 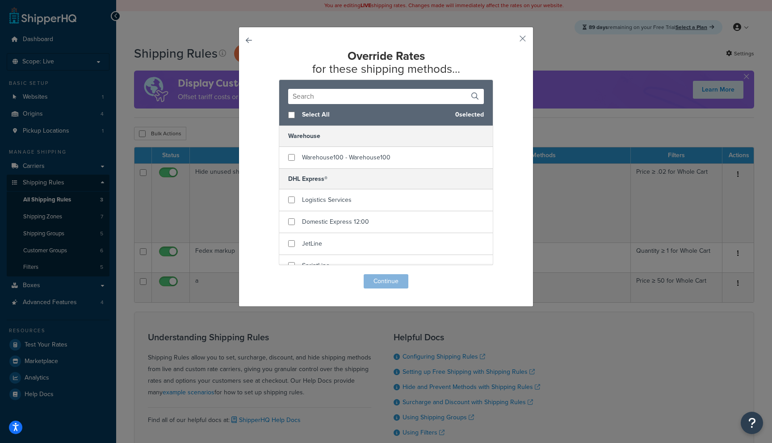 What do you see at coordinates (386, 115) in the screenshot?
I see `div: 0 selected` at bounding box center [386, 115].